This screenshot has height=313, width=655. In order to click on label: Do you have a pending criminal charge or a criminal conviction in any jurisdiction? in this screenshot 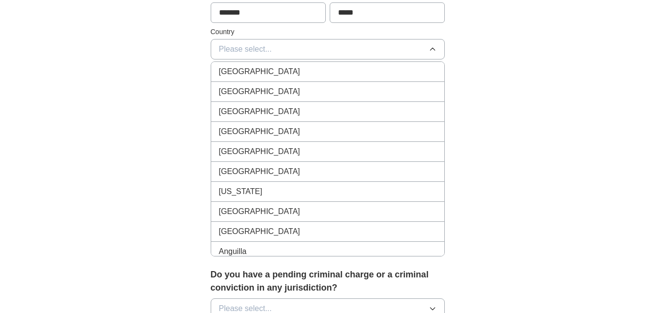, I will do `click(328, 282)`.